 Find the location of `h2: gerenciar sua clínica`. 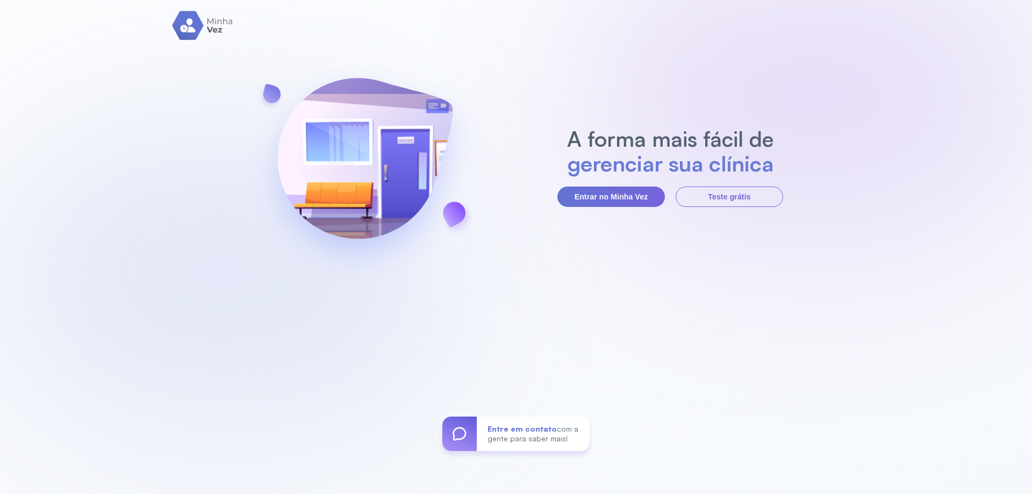

h2: gerenciar sua clínica is located at coordinates (671, 163).